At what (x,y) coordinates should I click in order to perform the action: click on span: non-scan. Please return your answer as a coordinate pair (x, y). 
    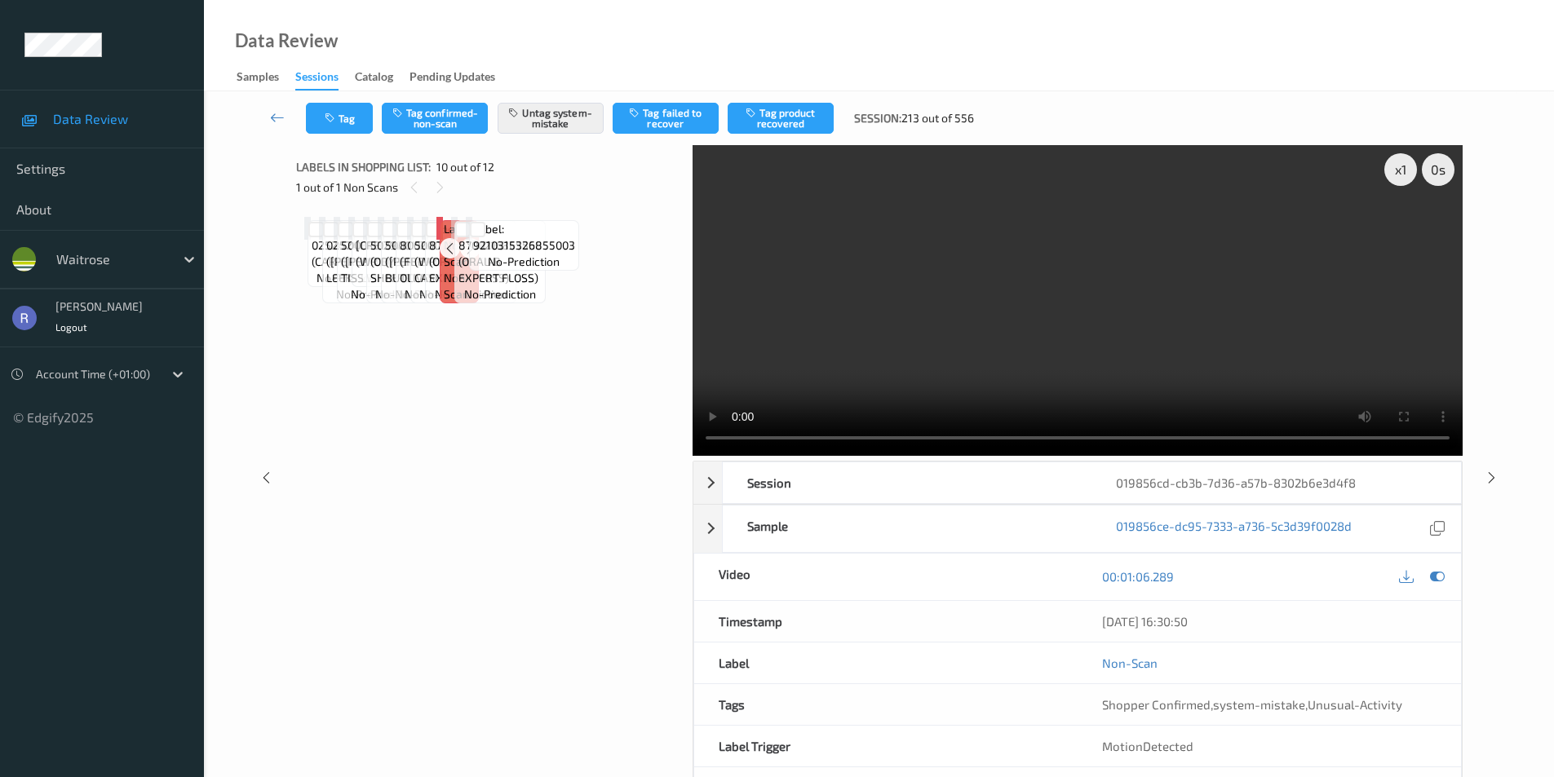
    Looking at the image, I should click on (459, 286).